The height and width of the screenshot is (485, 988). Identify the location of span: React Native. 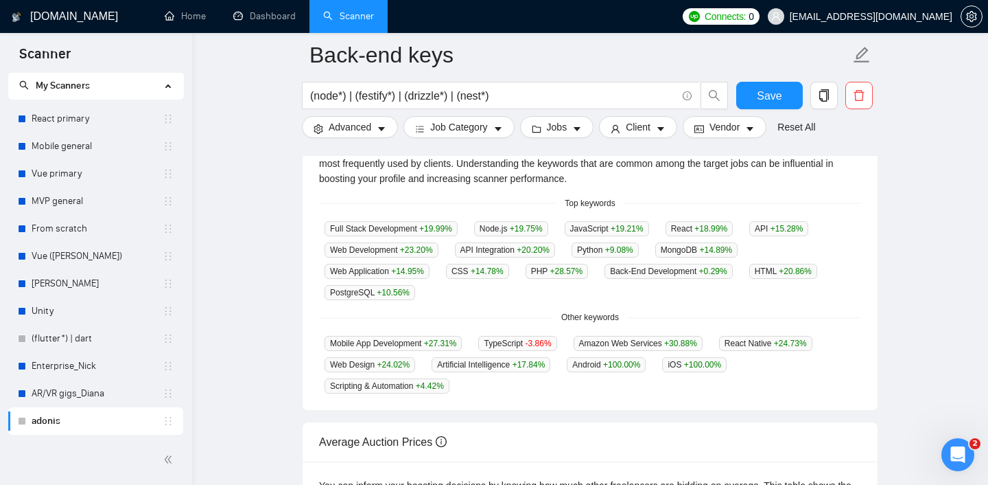
(766, 343).